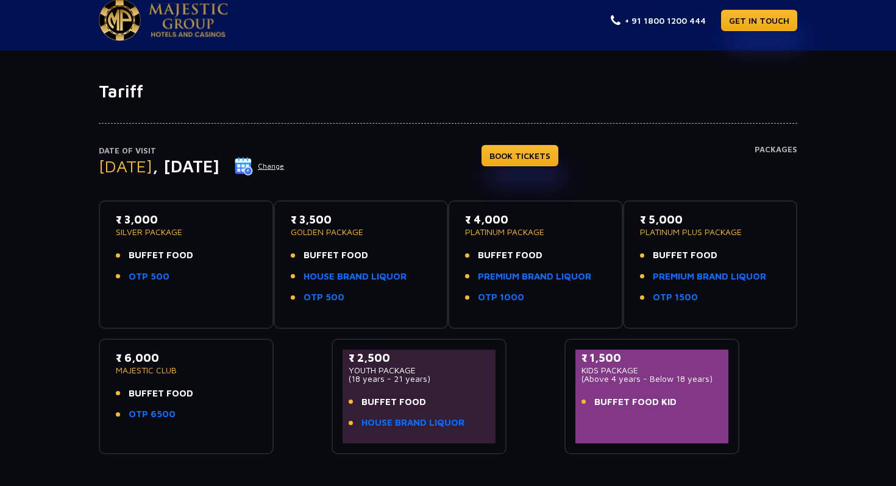 The image size is (896, 486). What do you see at coordinates (658, 20) in the screenshot?
I see `a: + 91 1800 1200 444` at bounding box center [658, 20].